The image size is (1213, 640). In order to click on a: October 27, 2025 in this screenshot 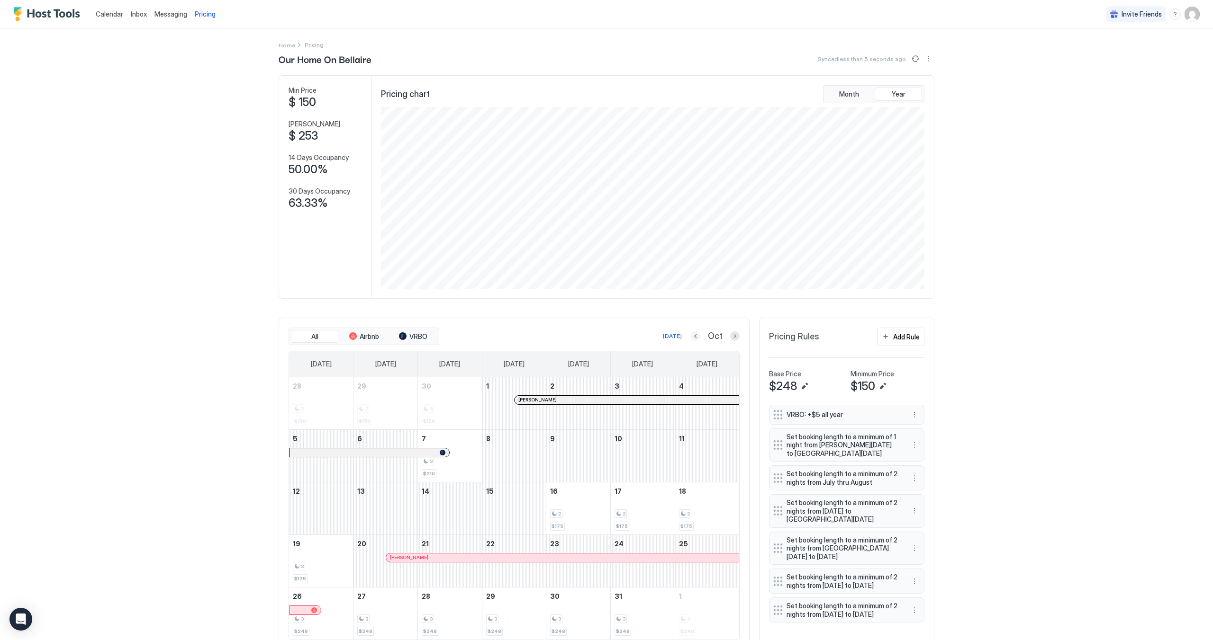, I will do `click(385, 596)`.